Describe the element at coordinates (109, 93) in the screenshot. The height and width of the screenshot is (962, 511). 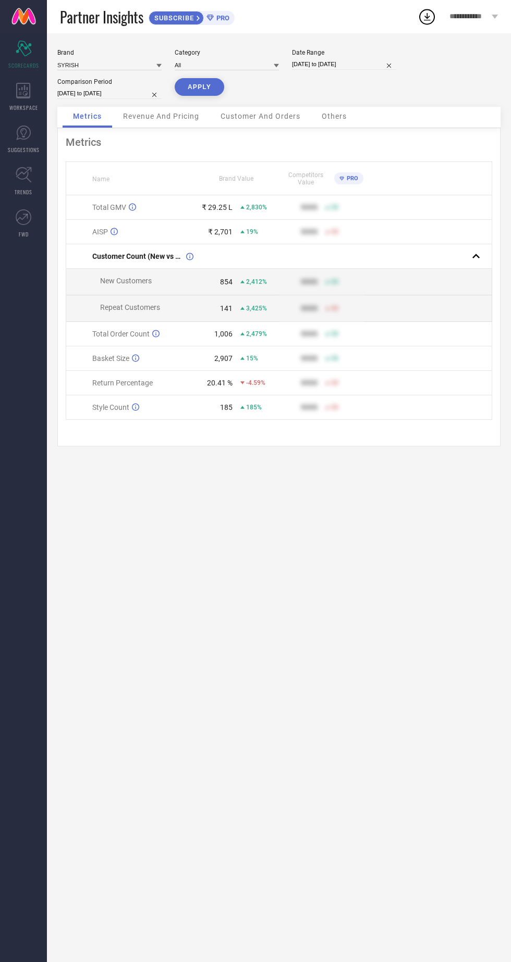
I see `input: Select comparison period` at that location.